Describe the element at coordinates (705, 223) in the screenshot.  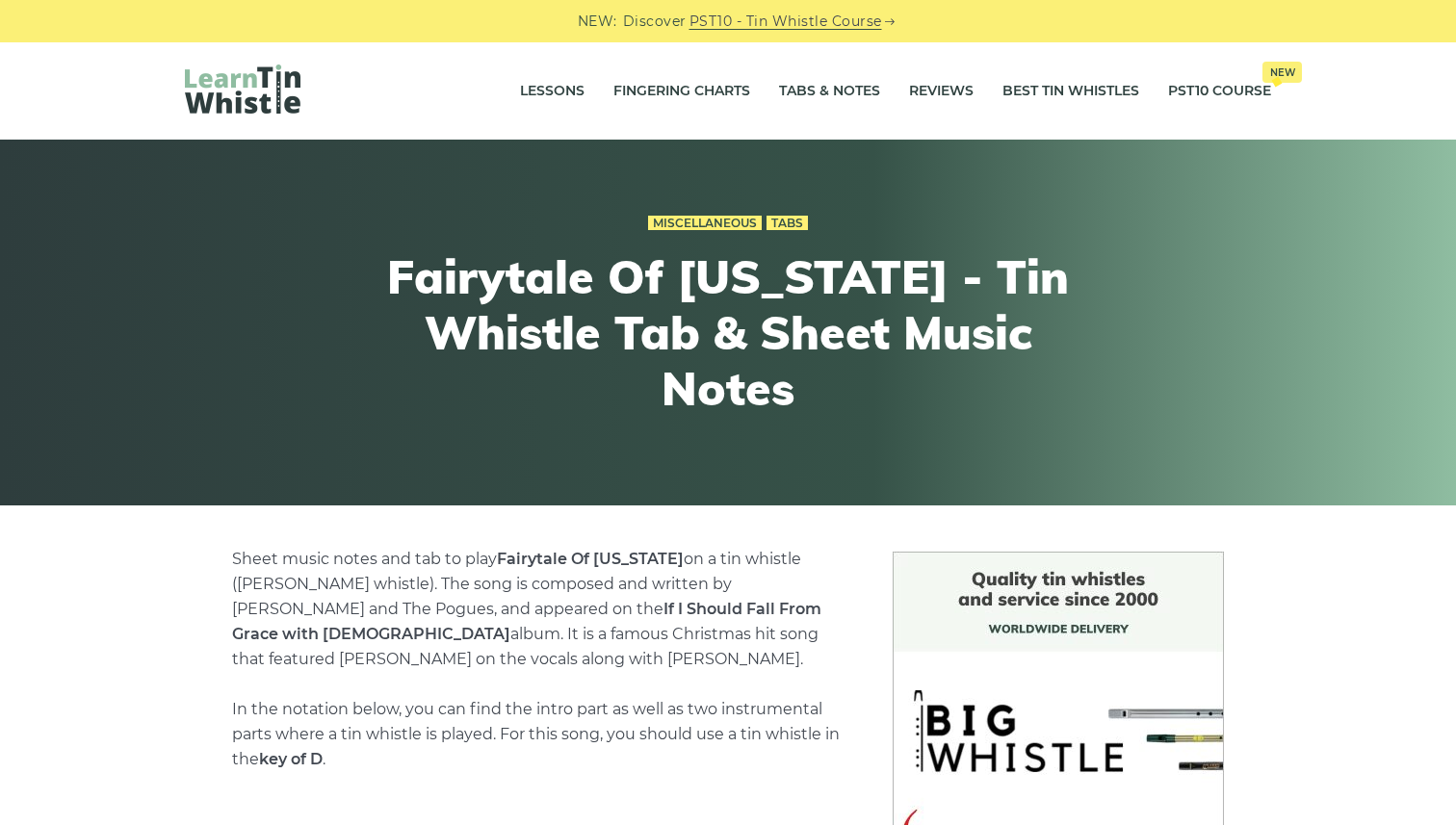
I see `a: Miscellaneous` at that location.